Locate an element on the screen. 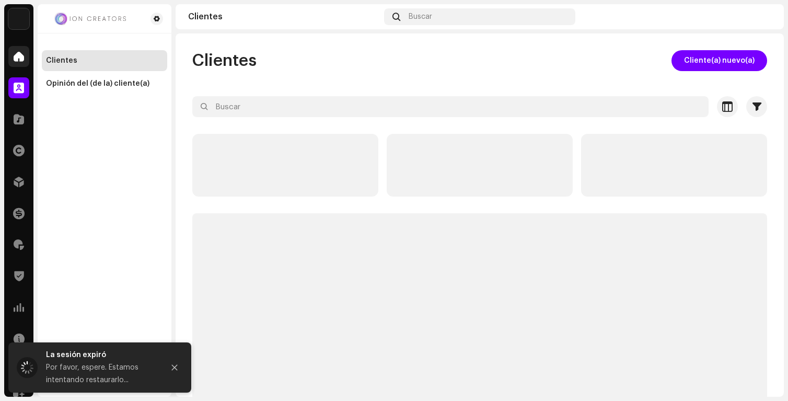 This screenshot has height=401, width=788. img: 40fed2f0-ea1d-4322-8f16-b5be3c3a9a79 is located at coordinates (762, 17).